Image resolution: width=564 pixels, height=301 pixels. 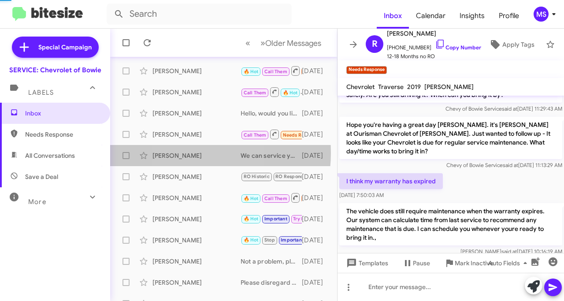 What do you see at coordinates (451, 224) in the screenshot?
I see `p: The vehicle does still require maintenance when the warranty expires. Our system can calculate ti...` at bounding box center [451, 224].